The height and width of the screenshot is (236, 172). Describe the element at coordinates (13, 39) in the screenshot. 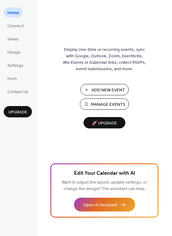

I see `a: Views` at that location.